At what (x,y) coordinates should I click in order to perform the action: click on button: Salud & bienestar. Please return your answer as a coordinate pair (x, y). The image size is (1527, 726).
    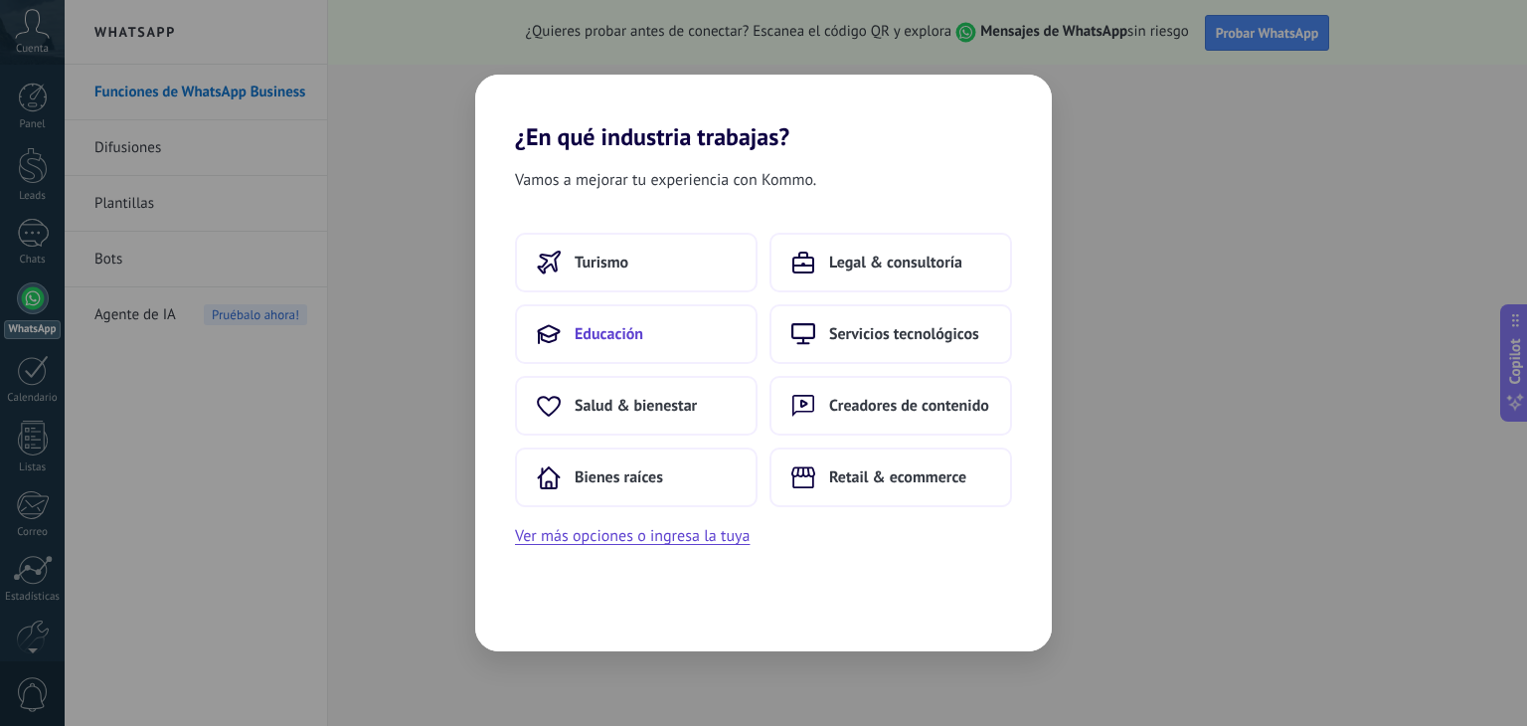
    Looking at the image, I should click on (636, 406).